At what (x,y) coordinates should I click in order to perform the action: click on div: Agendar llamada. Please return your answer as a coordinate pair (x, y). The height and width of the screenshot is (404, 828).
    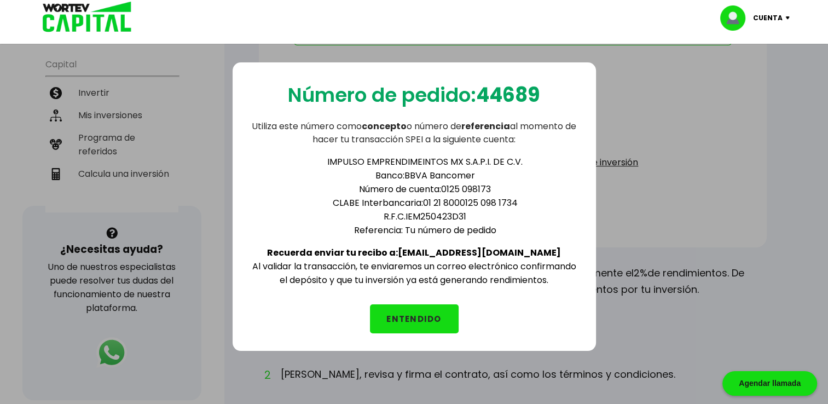
    Looking at the image, I should click on (770, 383).